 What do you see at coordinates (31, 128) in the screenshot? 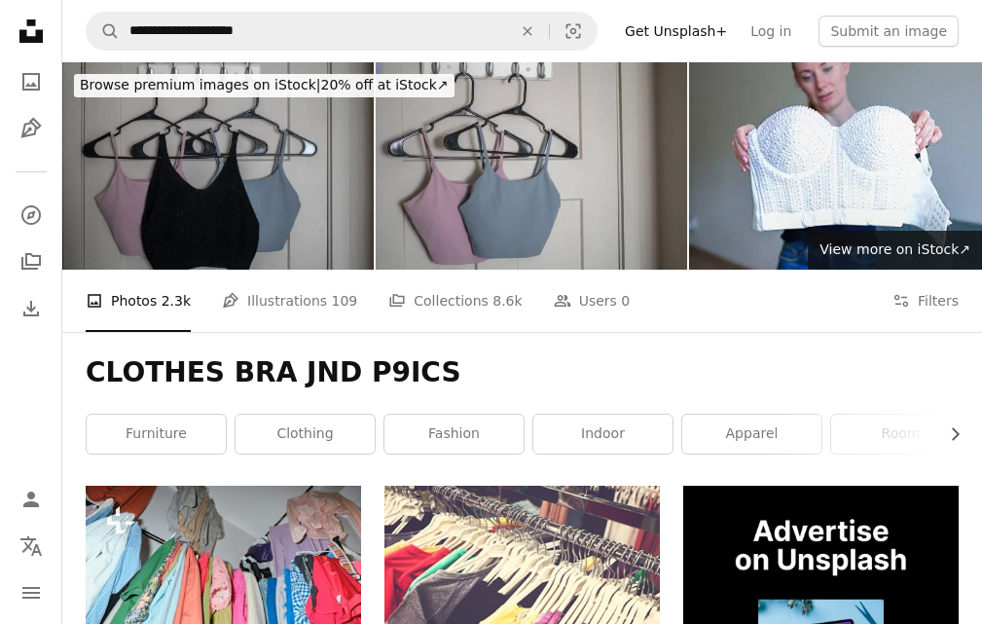
I see `a: Illustrations` at bounding box center [31, 128].